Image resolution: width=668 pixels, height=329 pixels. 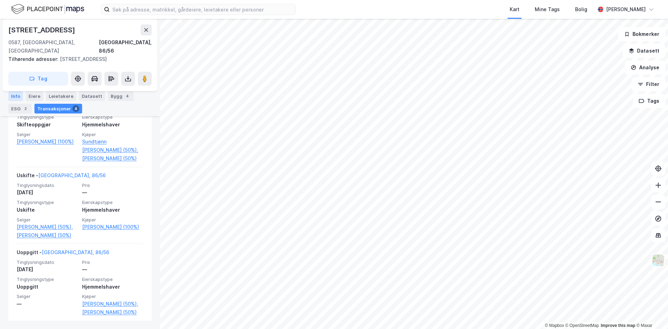 What do you see at coordinates (61, 96) in the screenshot?
I see `div: Leietakere` at bounding box center [61, 96].